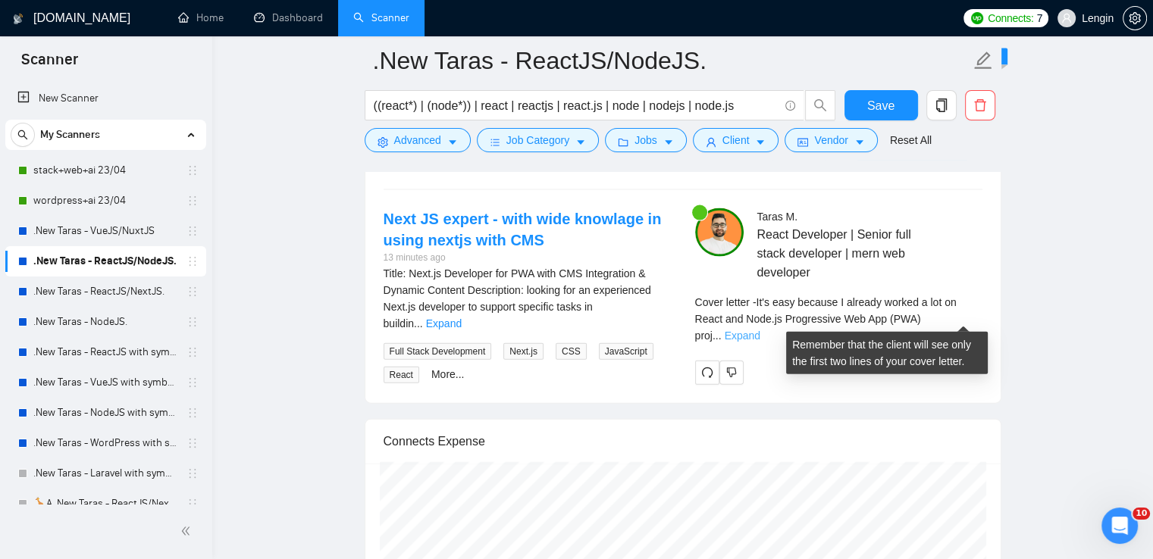 The height and width of the screenshot is (559, 1153). What do you see at coordinates (719, 233) in the screenshot?
I see `img: c1NLmzrk-0pBZjOo1nLSJnOz0itNHKTdmMHAt8VIsLFzaWqqsJDJtcFyV3OYvrqgu3` at bounding box center [719, 233].